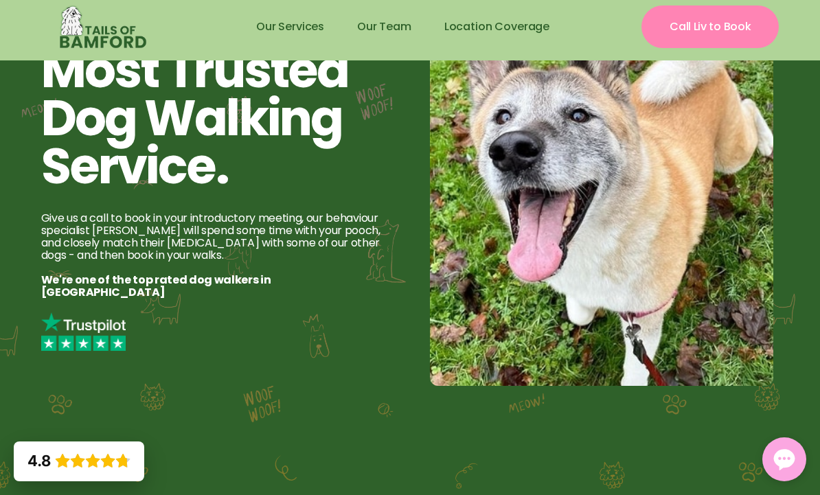 This screenshot has height=495, width=820. What do you see at coordinates (79, 461) in the screenshot?
I see `div: Rating: 4.8 out of 5` at bounding box center [79, 461].